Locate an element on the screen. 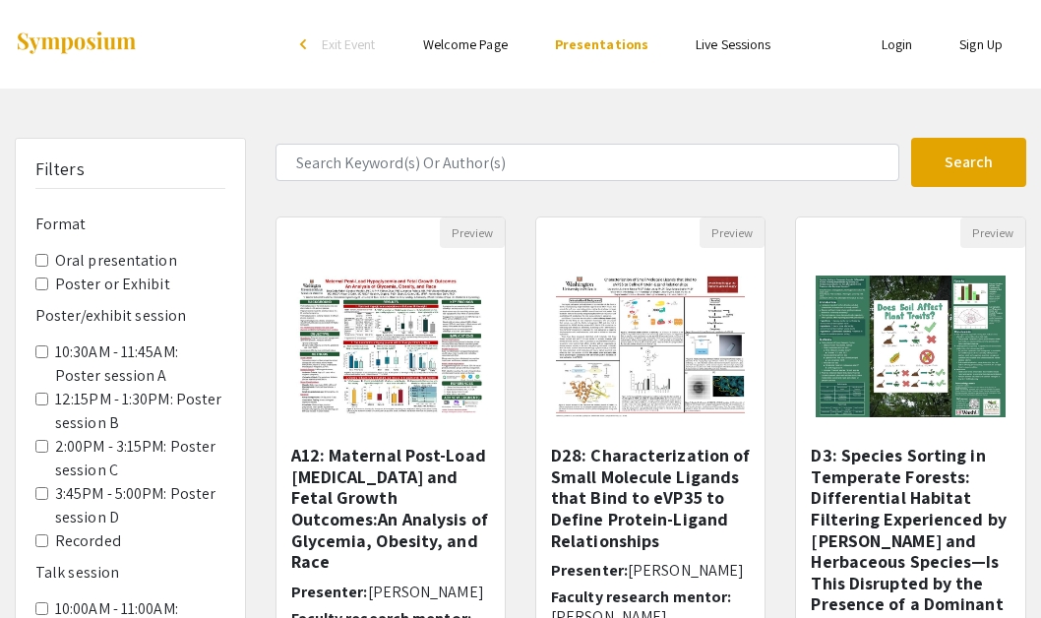  h5: Filters is located at coordinates (60, 169).